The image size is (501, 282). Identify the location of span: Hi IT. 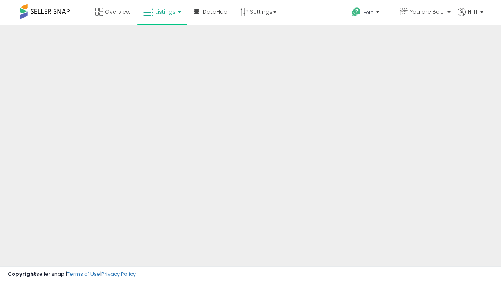
(473, 12).